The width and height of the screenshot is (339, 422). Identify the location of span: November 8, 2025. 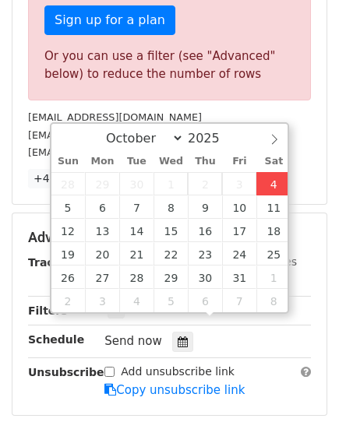
(273, 301).